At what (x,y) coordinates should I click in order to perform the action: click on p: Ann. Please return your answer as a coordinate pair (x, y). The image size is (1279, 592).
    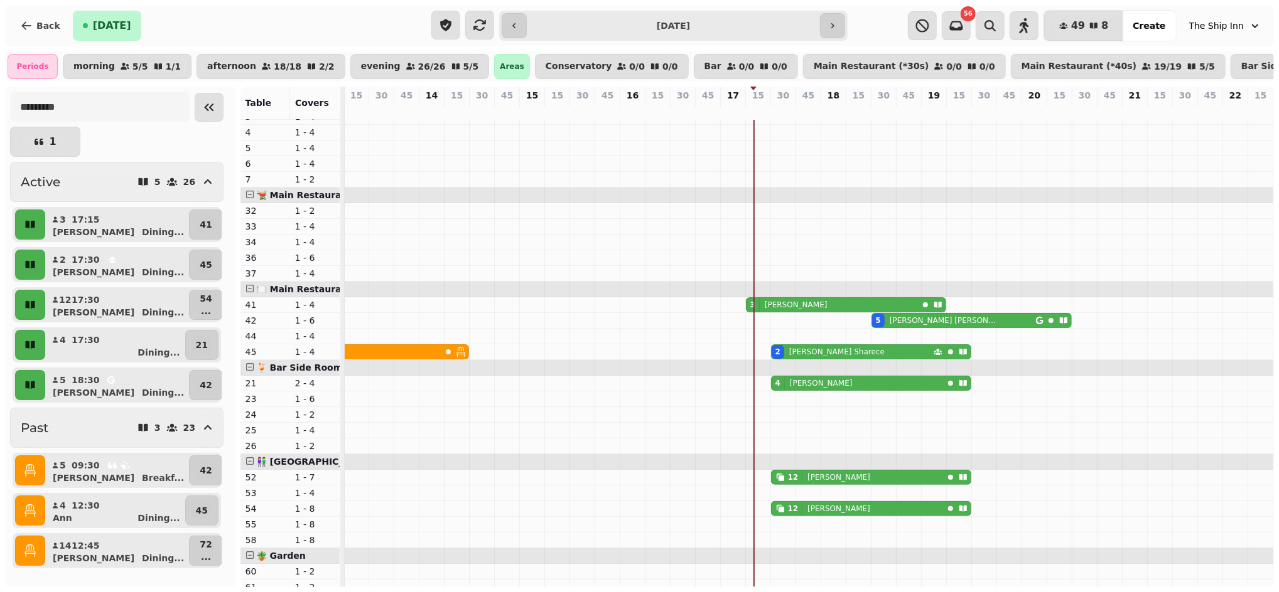
    Looking at the image, I should click on (62, 518).